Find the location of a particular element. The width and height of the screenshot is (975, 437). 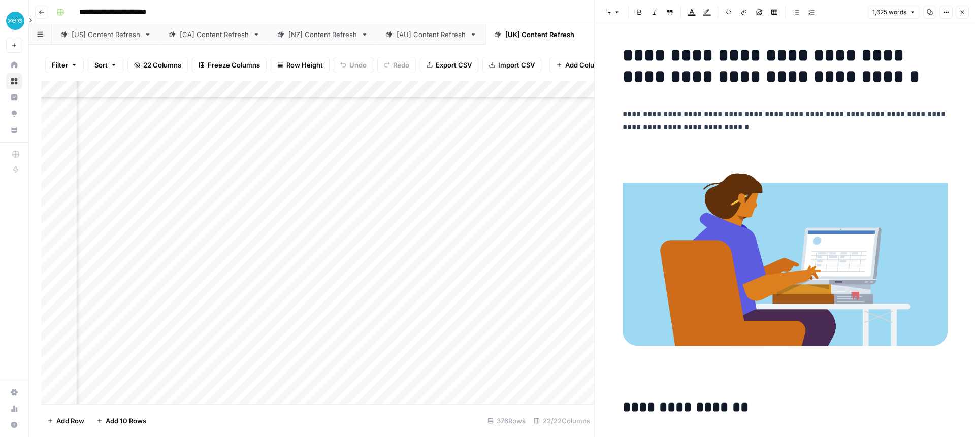

span: Redo is located at coordinates (401, 65).